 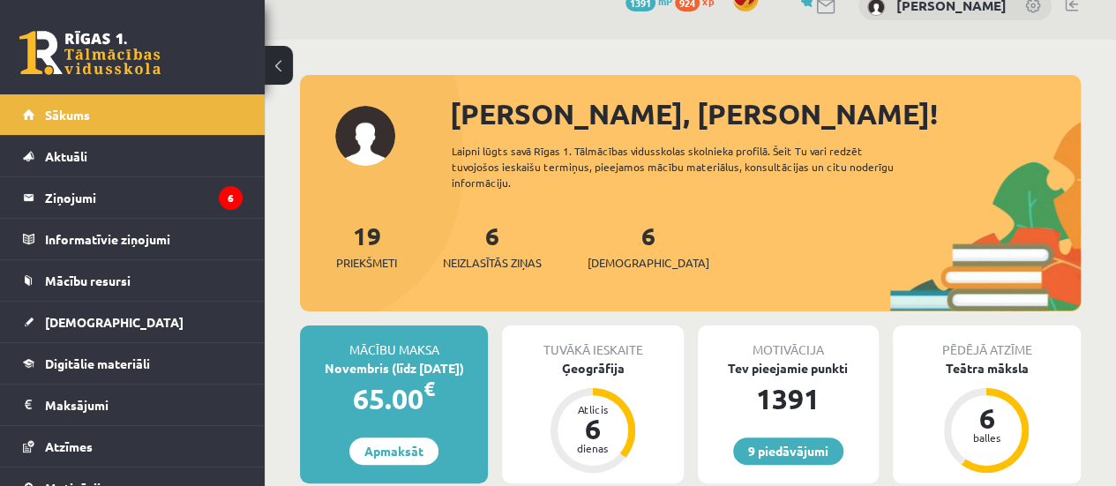 I want to click on a: 9 piedāvājumi, so click(x=788, y=451).